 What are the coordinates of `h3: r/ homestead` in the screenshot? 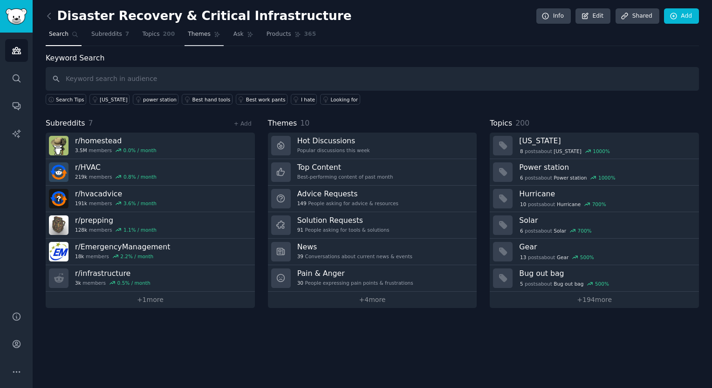 It's located at (116, 141).